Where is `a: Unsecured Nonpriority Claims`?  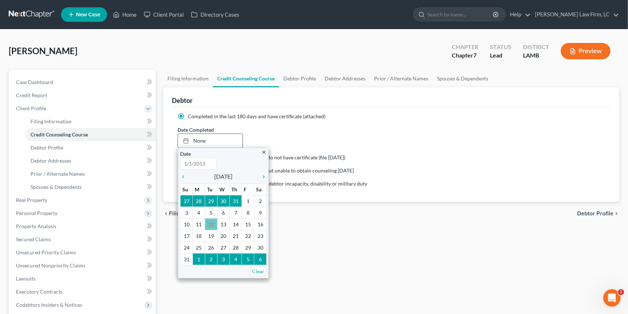
a: Unsecured Nonpriority Claims is located at coordinates (83, 265).